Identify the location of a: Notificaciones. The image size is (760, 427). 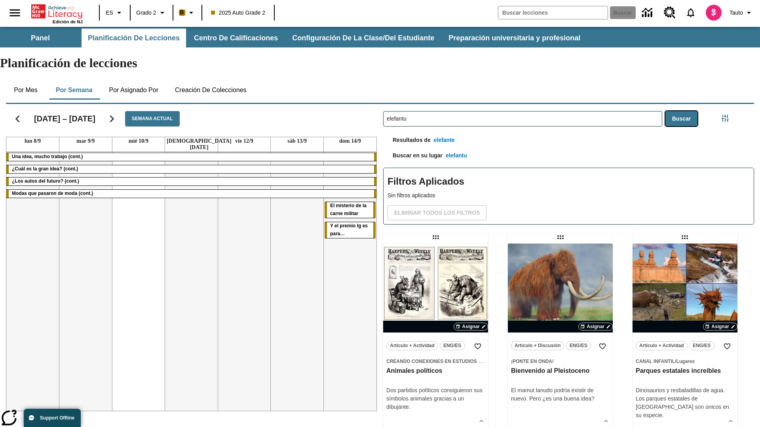
(691, 13).